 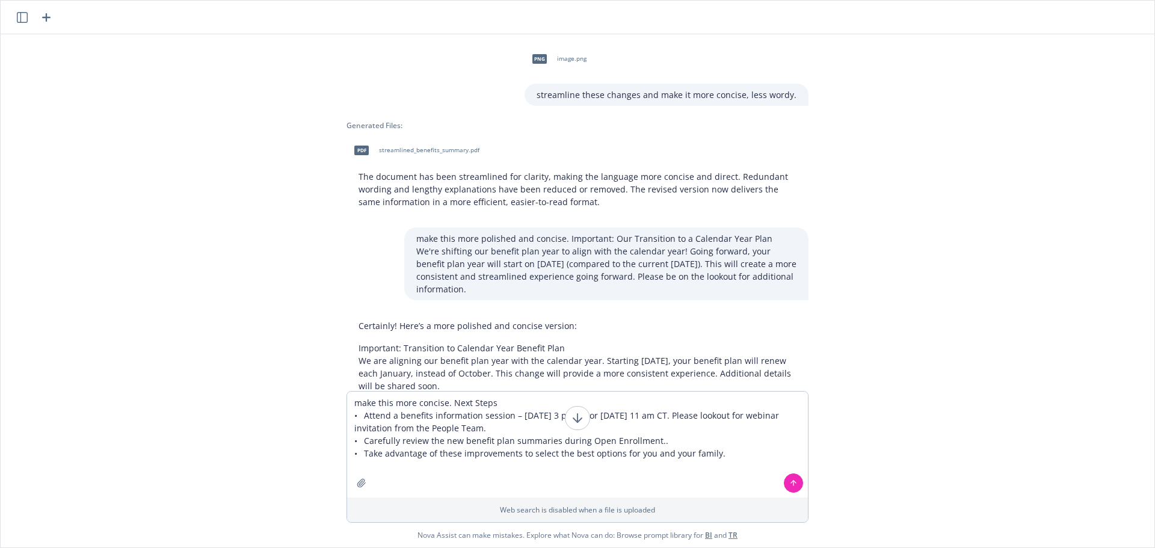 I want to click on div: pdfstreamlined_benefits_summary.pdf, so click(x=414, y=150).